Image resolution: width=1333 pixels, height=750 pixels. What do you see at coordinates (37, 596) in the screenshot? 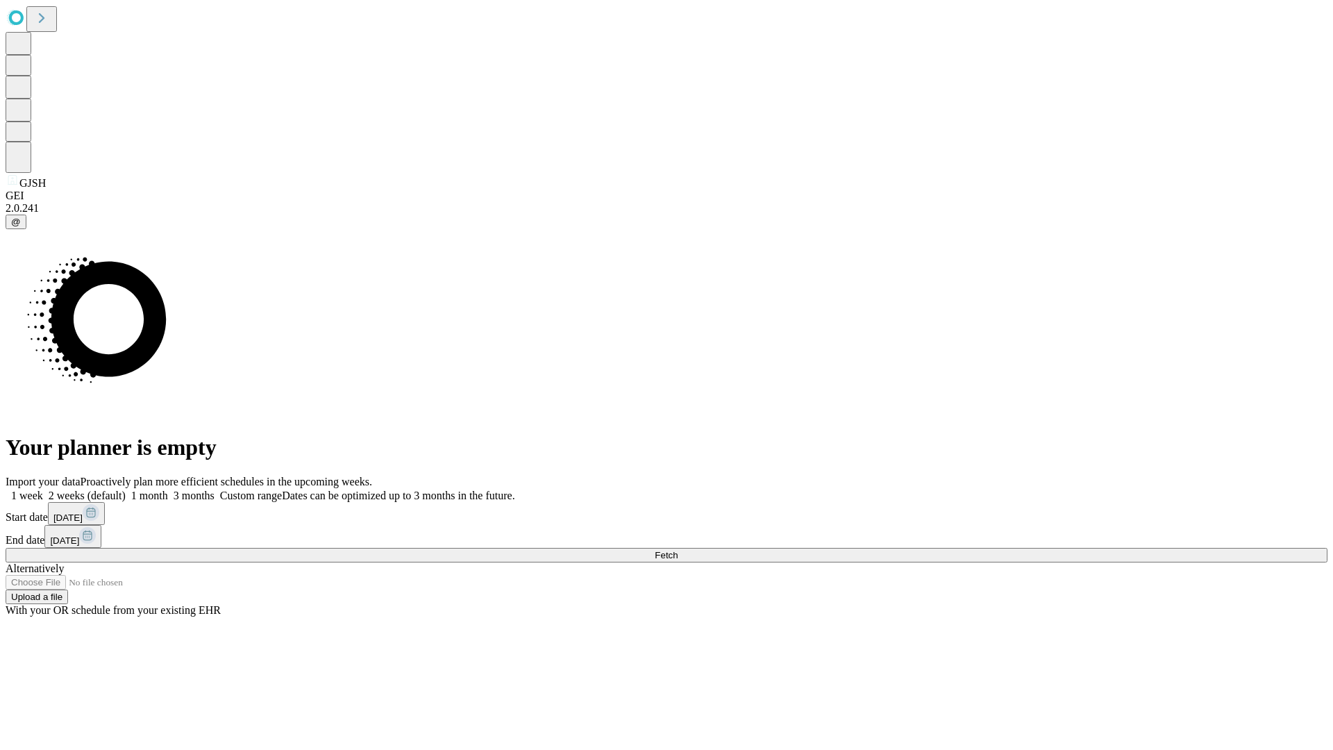
I see `button: Upload a file` at bounding box center [37, 596].